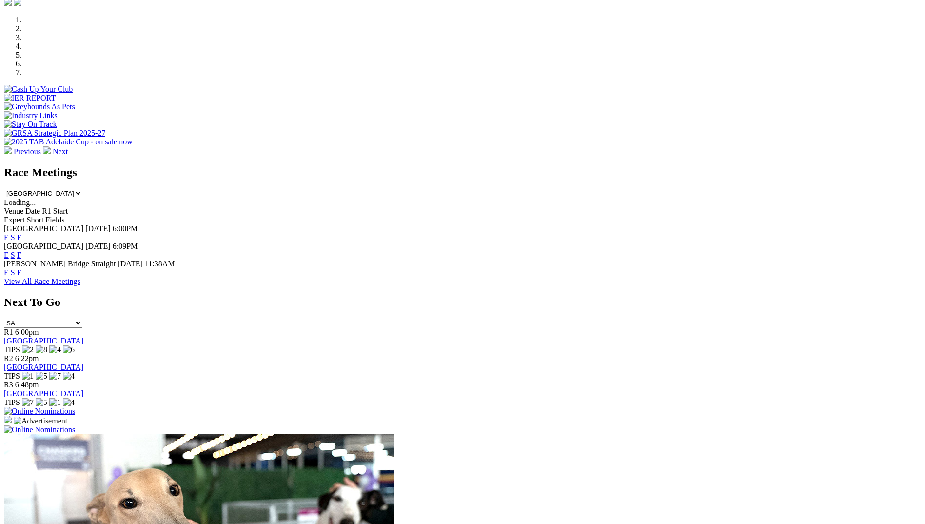 The height and width of the screenshot is (524, 925). What do you see at coordinates (8, 384) in the screenshot?
I see `span: R3` at bounding box center [8, 384].